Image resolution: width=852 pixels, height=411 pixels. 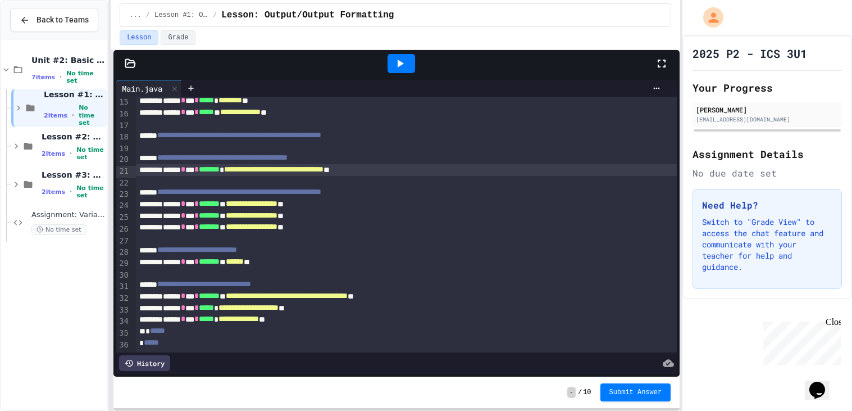 What do you see at coordinates (123, 217) in the screenshot?
I see `div: 25` at bounding box center [123, 217].